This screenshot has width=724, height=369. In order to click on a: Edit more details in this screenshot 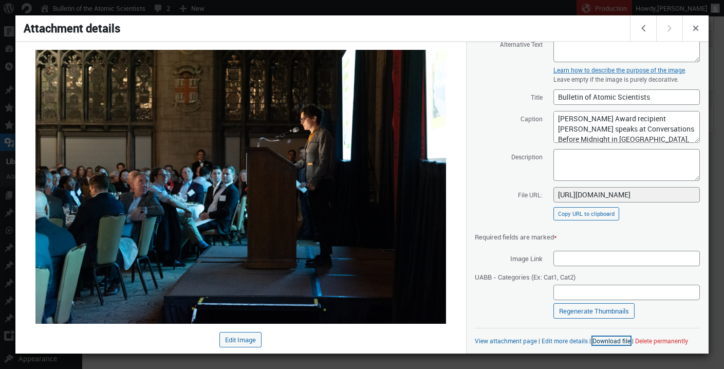, I will do `click(565, 341)`.